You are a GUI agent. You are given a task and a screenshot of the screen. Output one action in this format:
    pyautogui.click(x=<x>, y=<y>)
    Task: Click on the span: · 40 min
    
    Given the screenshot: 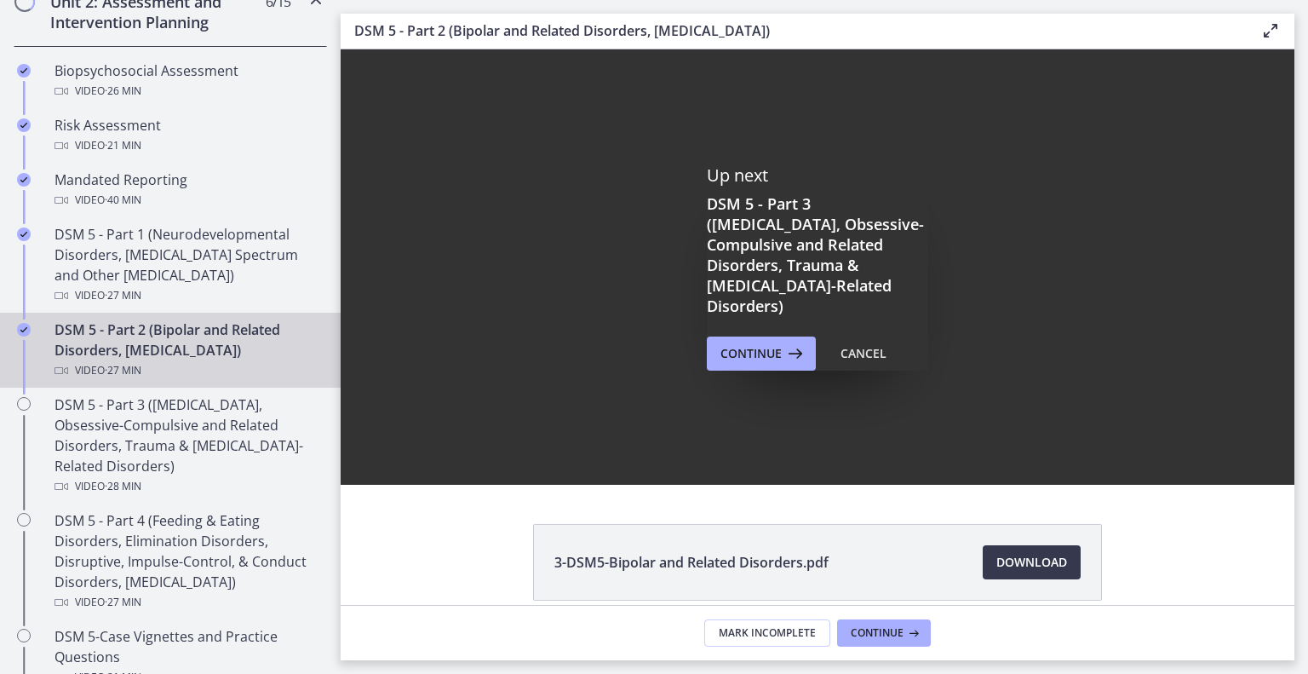 What is the action you would take?
    pyautogui.click(x=123, y=200)
    